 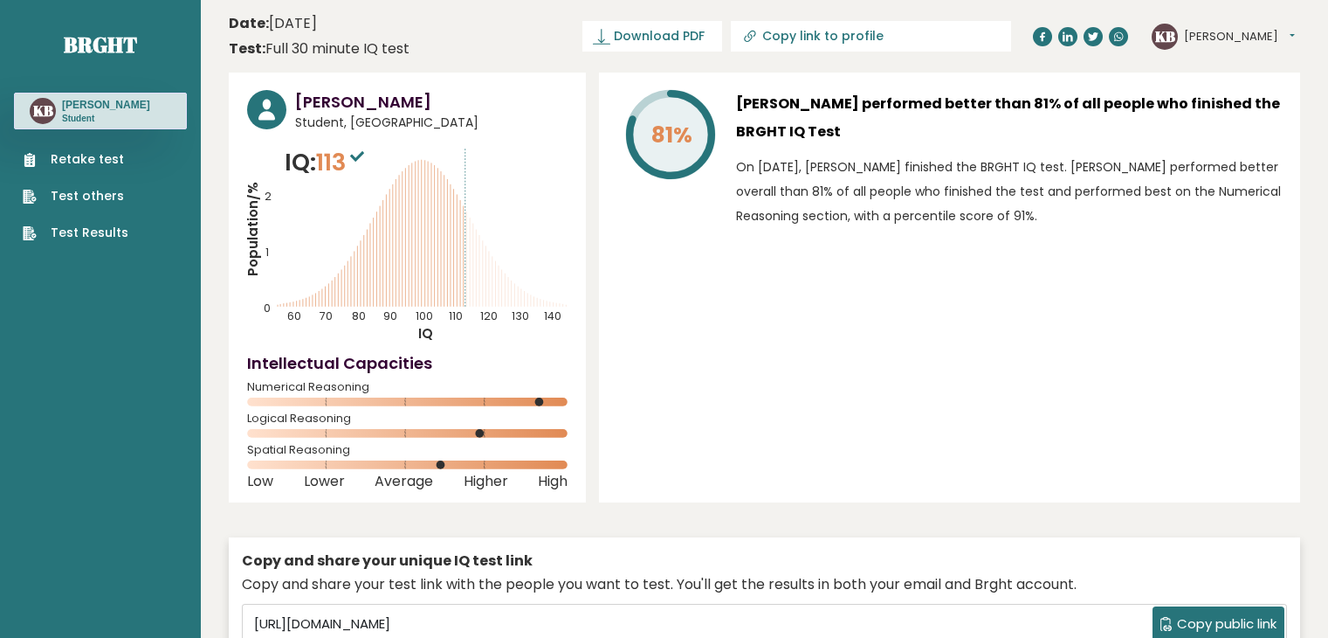 I want to click on tspan: 90, so click(x=390, y=315).